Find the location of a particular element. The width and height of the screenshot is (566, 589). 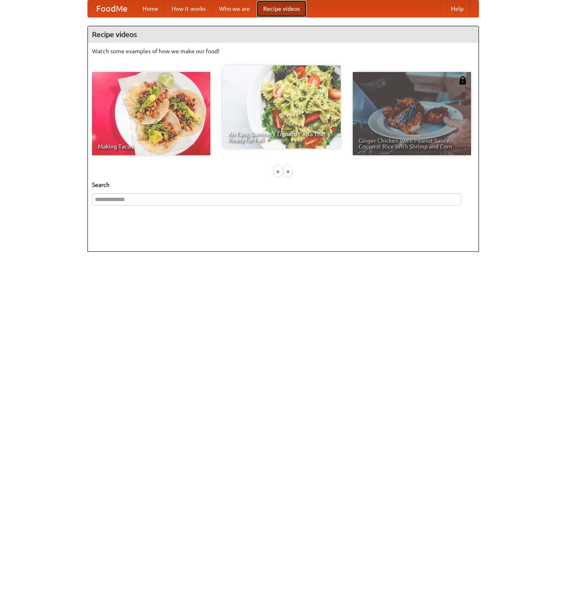

a: How it works is located at coordinates (189, 9).